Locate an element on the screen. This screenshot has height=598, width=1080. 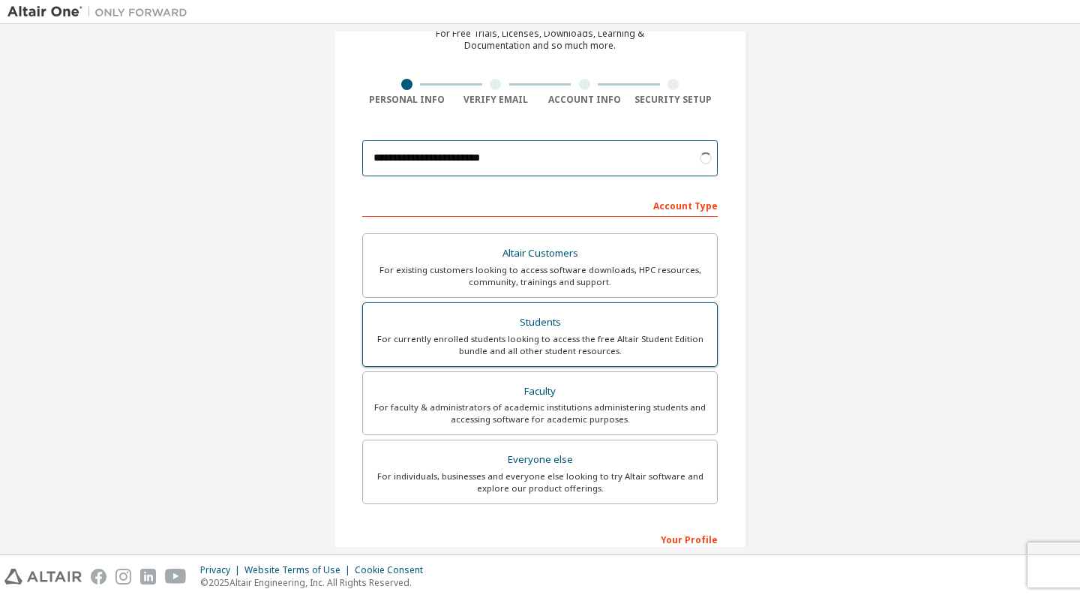
img: Altair One is located at coordinates (101, 12).